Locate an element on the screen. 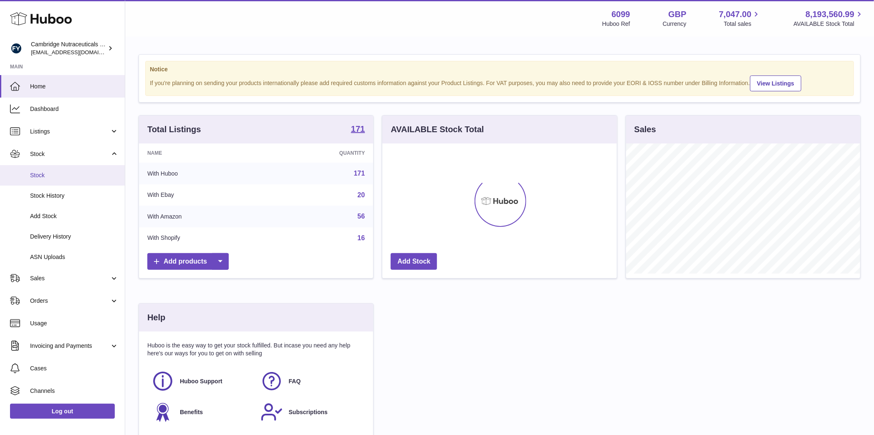 This screenshot has height=435, width=874. p: Huboo is the easy way to get your stock fulfilled. But incase you need any help here's our ways f... is located at coordinates (256, 350).